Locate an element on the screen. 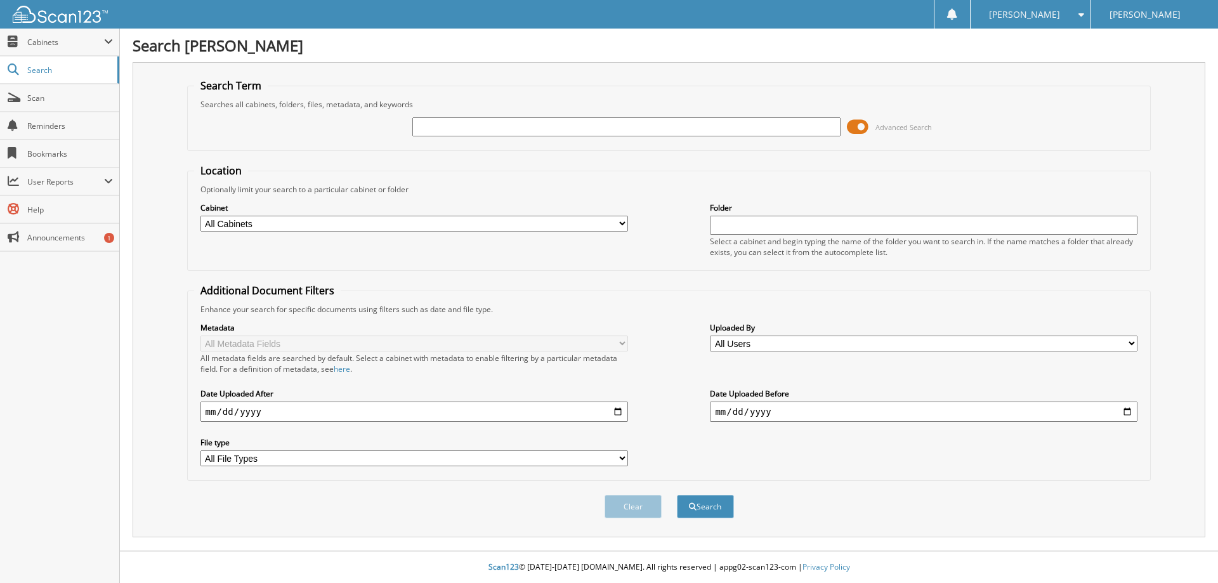 Image resolution: width=1218 pixels, height=583 pixels. input: start is located at coordinates (414, 412).